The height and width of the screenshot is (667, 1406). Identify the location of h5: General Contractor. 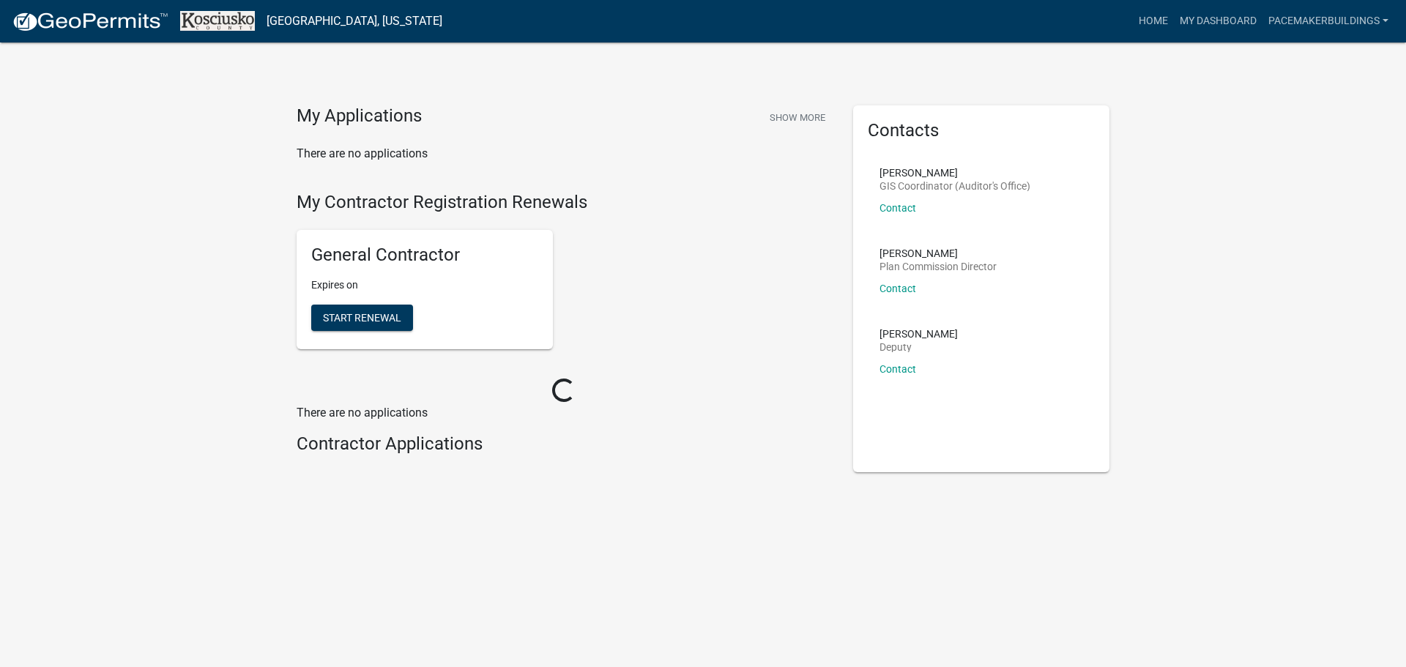
(425, 255).